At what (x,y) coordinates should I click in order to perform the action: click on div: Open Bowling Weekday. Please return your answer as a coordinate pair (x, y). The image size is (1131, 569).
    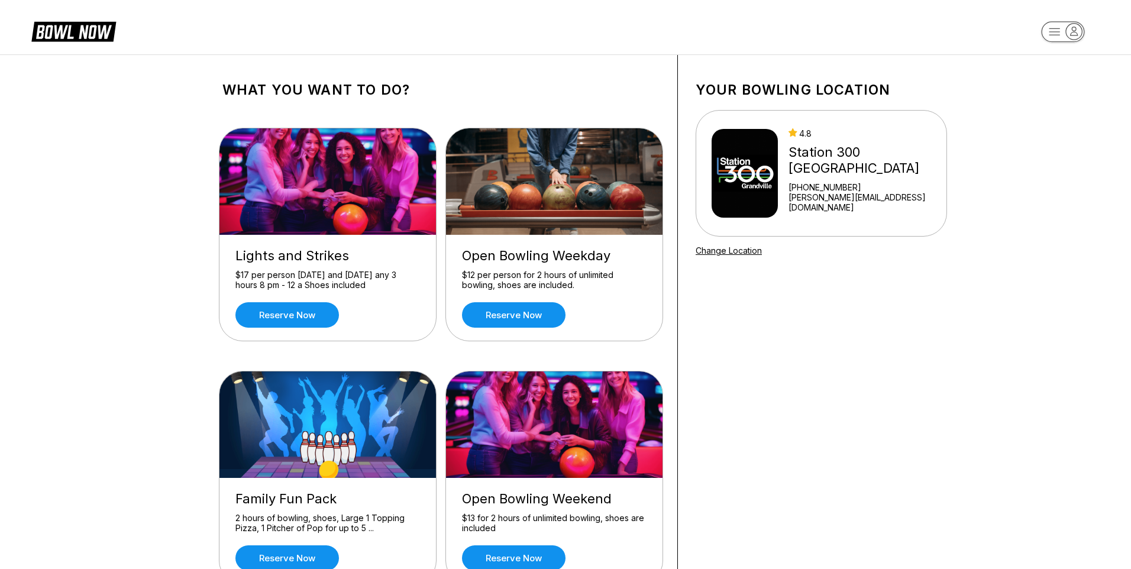
    Looking at the image, I should click on (554, 256).